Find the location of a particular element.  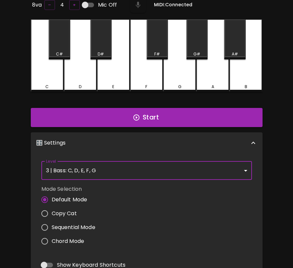

span: Copy Cat is located at coordinates (64, 214).